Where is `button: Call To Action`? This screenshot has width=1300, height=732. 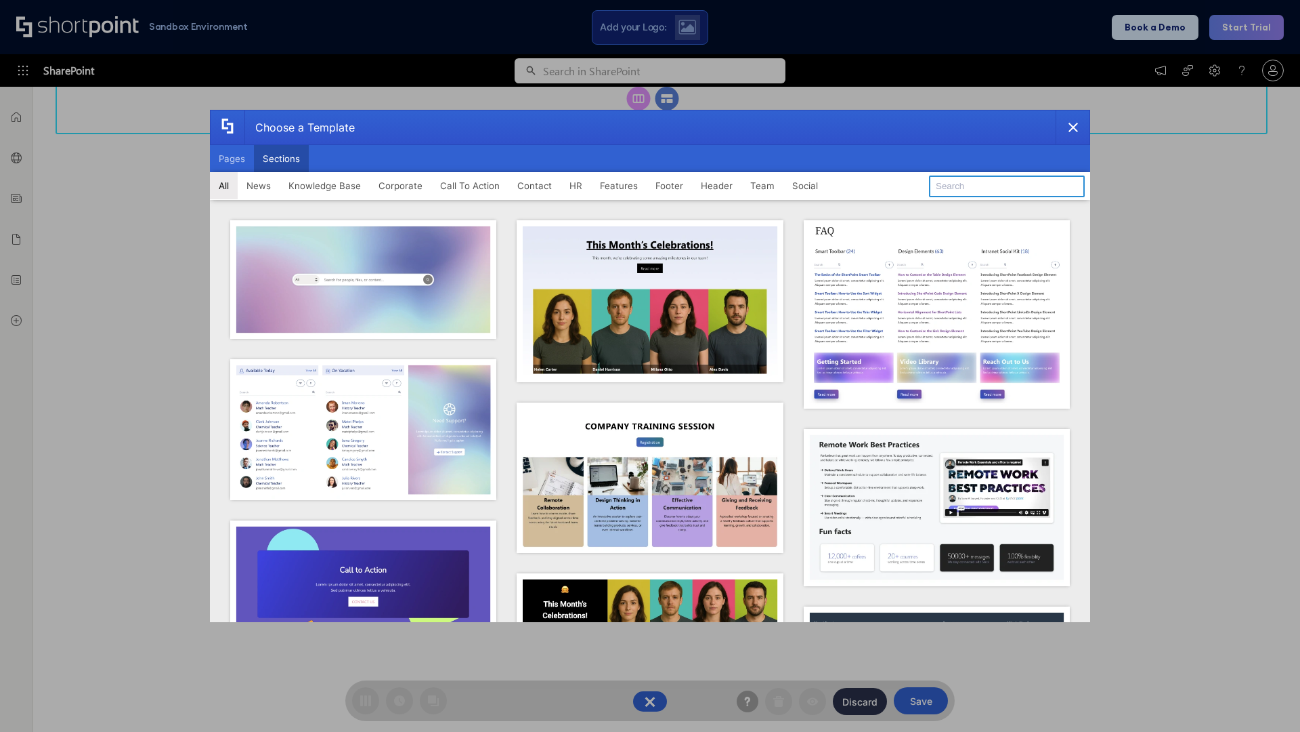
button: Call To Action is located at coordinates (470, 186).